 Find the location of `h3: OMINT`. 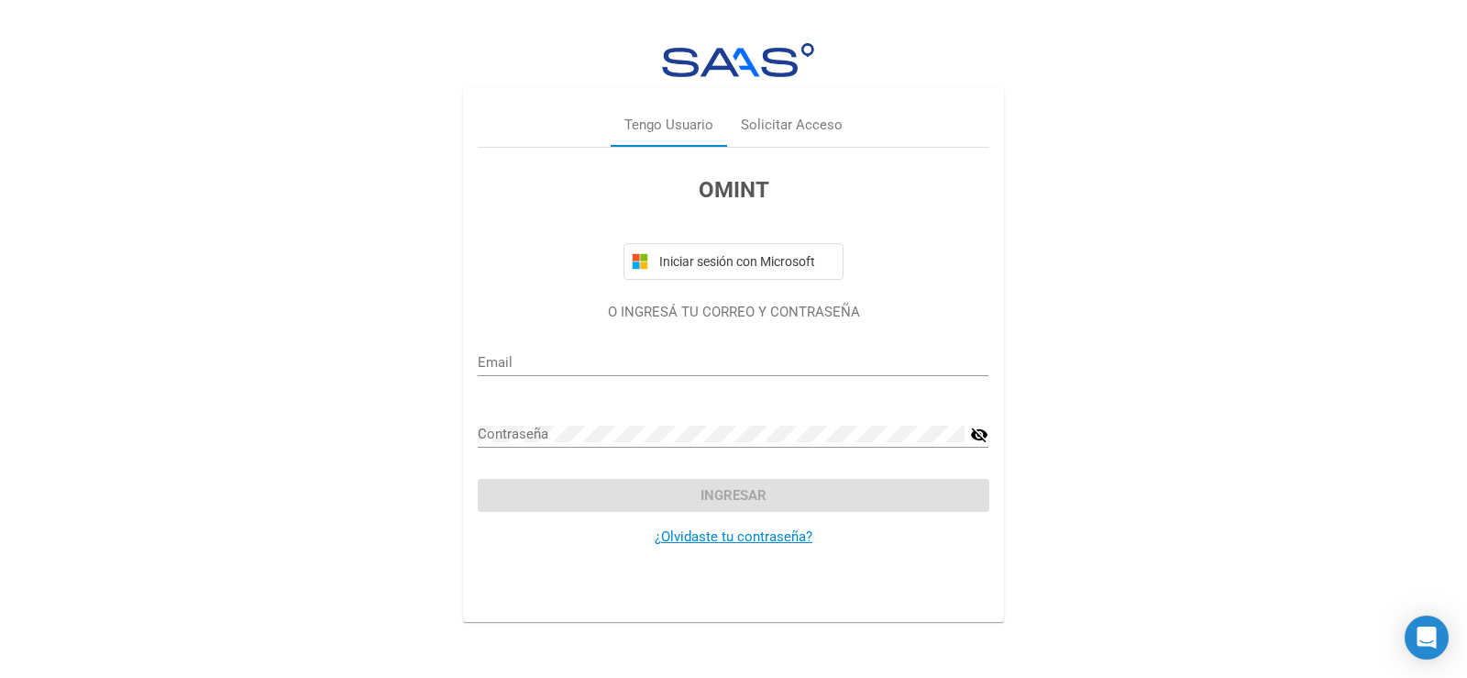

h3: OMINT is located at coordinates (733, 190).